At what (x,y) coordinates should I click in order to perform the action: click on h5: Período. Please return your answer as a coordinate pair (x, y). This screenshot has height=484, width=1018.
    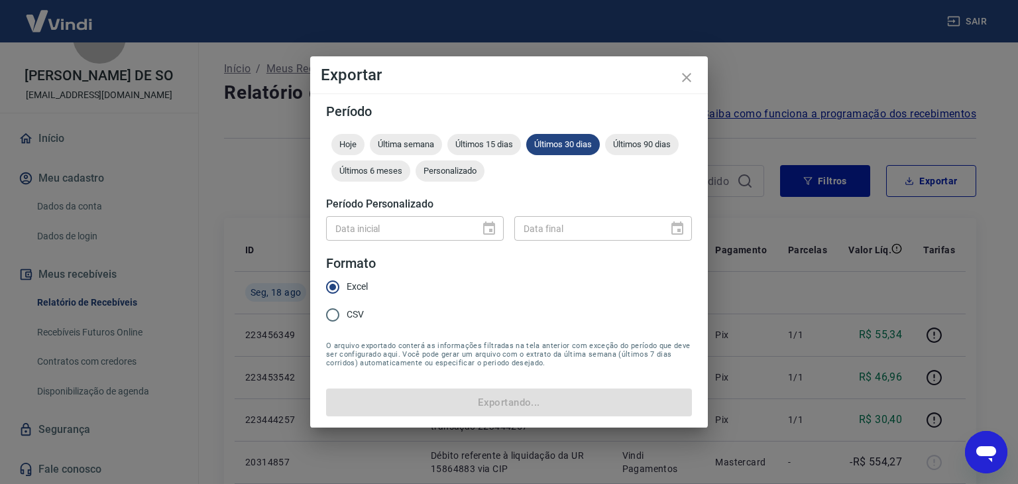
    Looking at the image, I should click on (509, 111).